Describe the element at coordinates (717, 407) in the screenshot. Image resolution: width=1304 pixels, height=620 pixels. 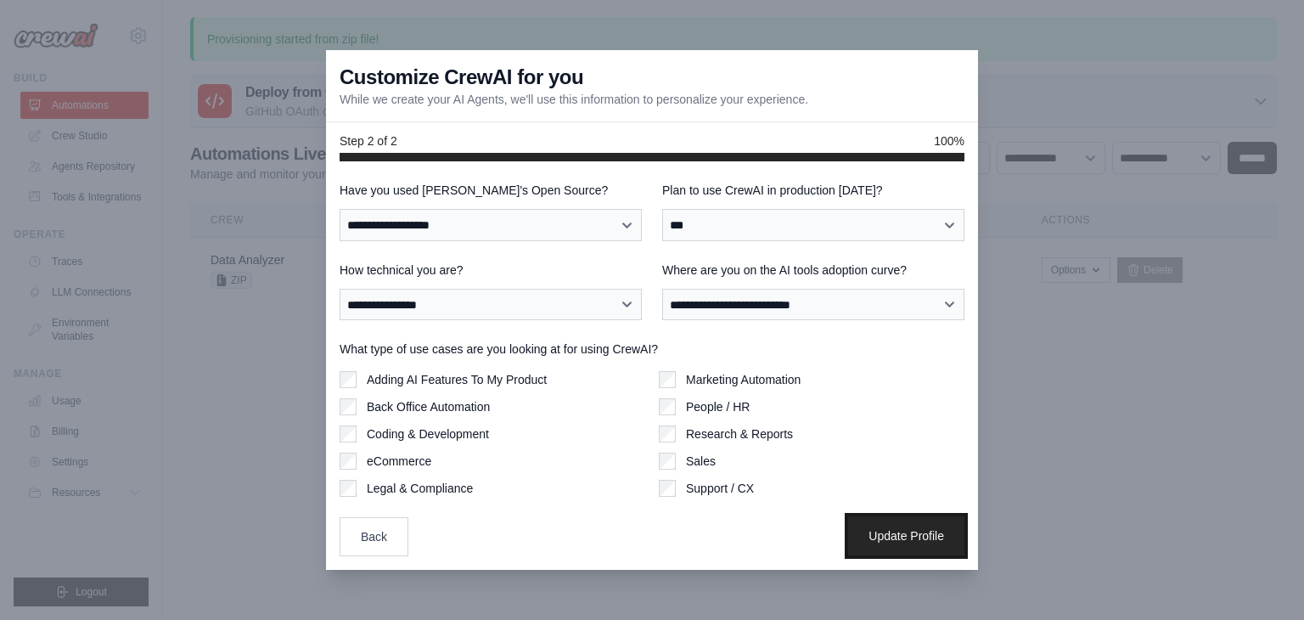
I see `label: People / HR` at that location.